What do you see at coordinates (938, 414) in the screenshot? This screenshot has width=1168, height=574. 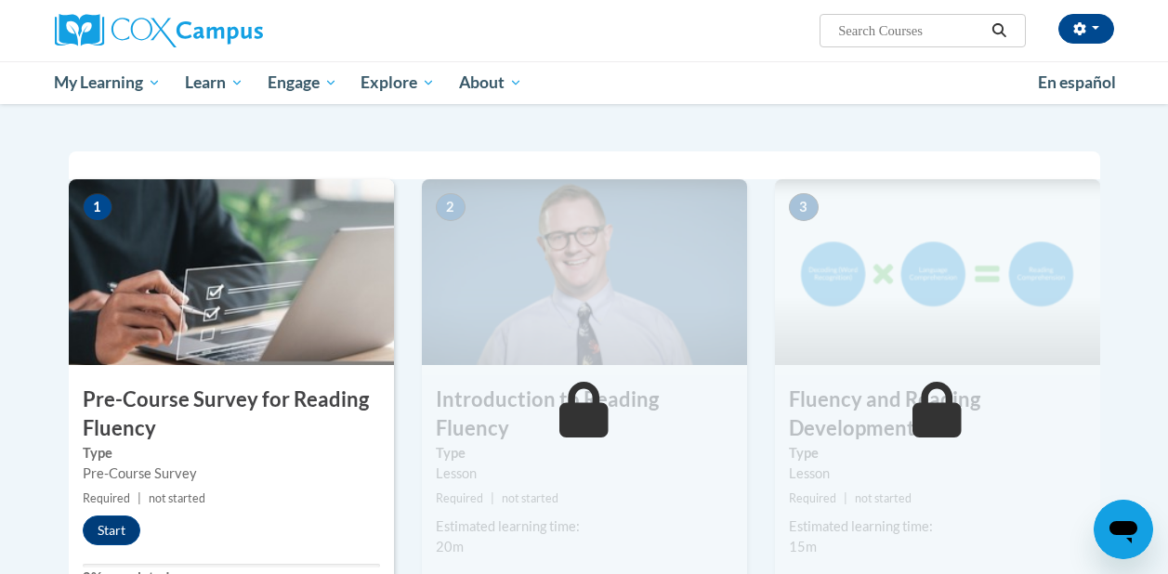 I see `h3: Fluency and Reading Development` at bounding box center [938, 414].